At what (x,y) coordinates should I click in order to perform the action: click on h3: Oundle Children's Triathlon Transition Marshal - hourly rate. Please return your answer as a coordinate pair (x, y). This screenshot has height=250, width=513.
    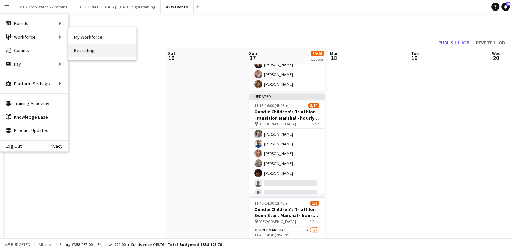
    Looking at the image, I should click on (287, 115).